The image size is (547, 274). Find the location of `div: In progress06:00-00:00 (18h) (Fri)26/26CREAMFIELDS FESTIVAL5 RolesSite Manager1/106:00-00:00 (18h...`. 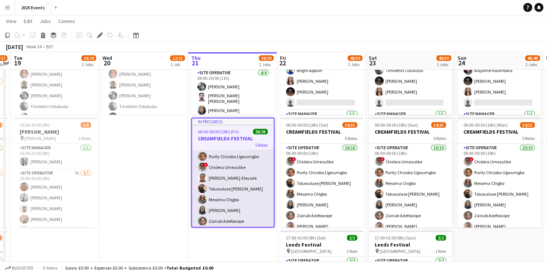

div: In progress06:00-00:00 (18h) (Fri)26/26CREAMFIELDS FESTIVAL5 RolesSite Manager1/106:00-00:00 (18h... is located at coordinates (233, 173).